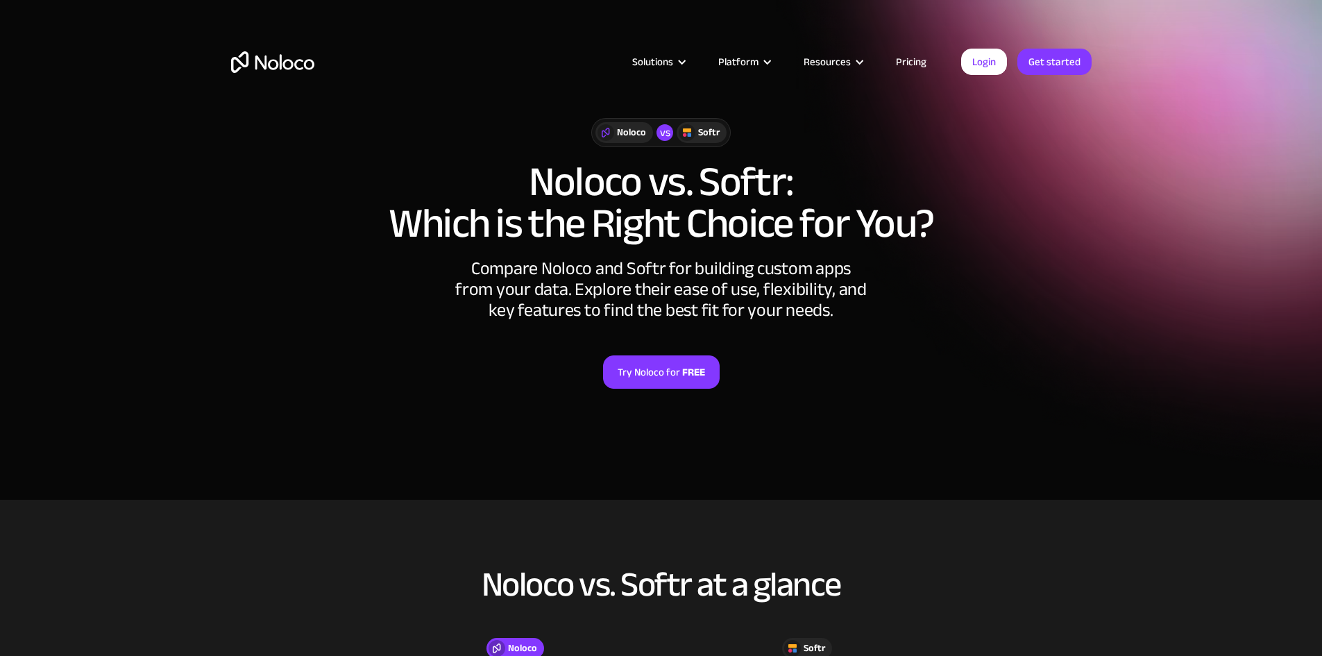 The height and width of the screenshot is (656, 1322). What do you see at coordinates (661, 203) in the screenshot?
I see `h1: Noloco vs. Softr: Which is the Right Choice for You?` at bounding box center [661, 203].